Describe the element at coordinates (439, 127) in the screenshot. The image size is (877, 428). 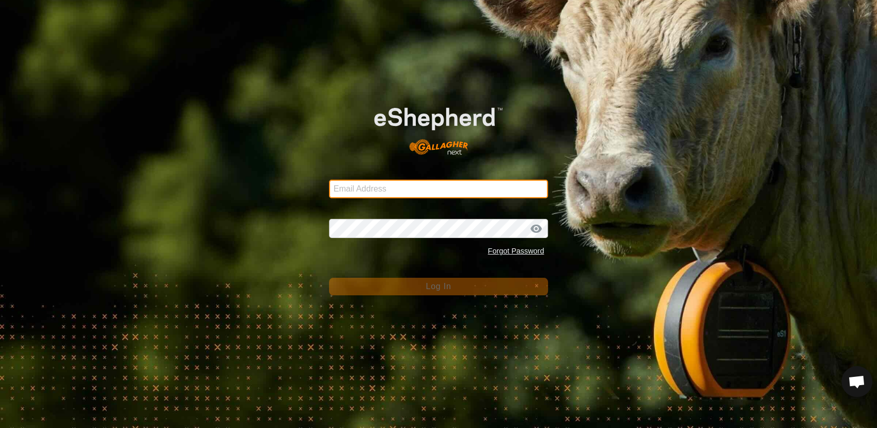
I see `img: E-shepherd Logo` at that location.